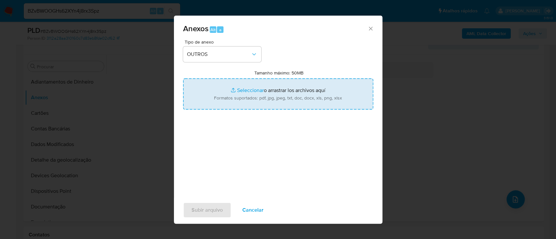 This screenshot has width=556, height=239. What do you see at coordinates (222, 54) in the screenshot?
I see `button: OUTROS` at bounding box center [222, 54].